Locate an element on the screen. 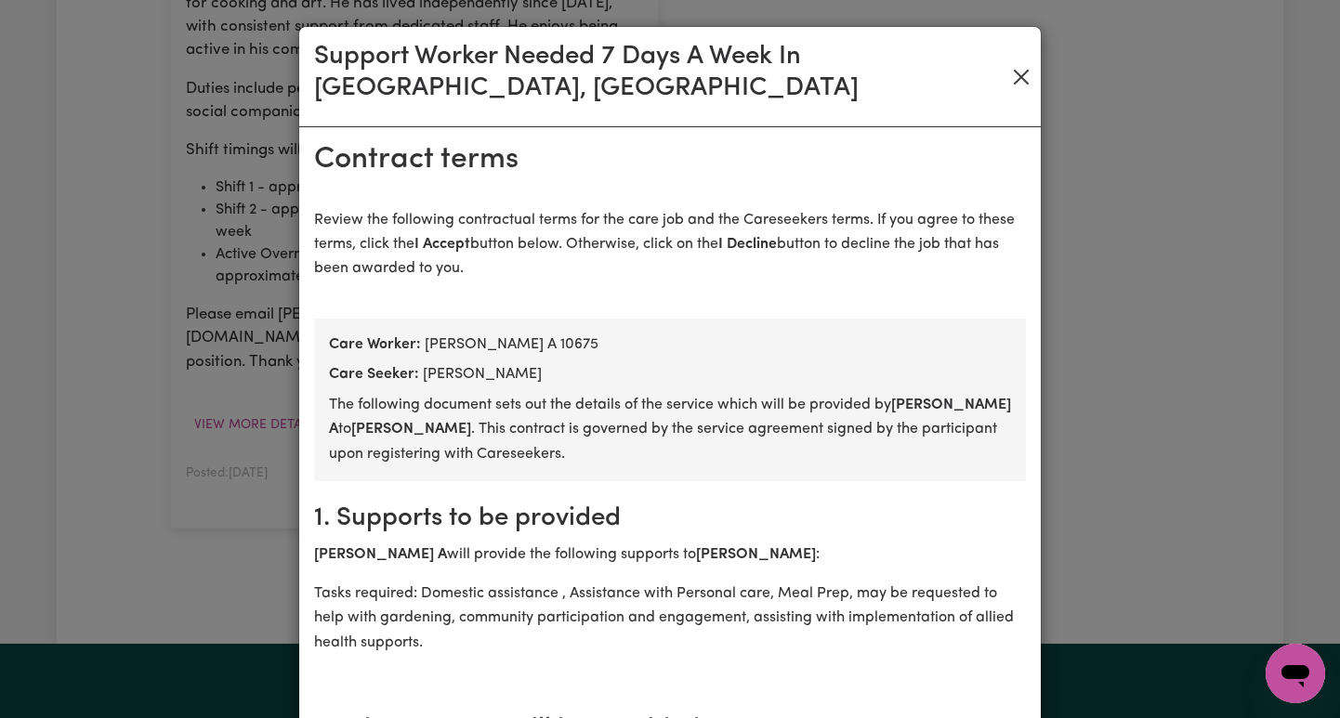 This screenshot has height=718, width=1340. button: Close is located at coordinates (1020, 77).